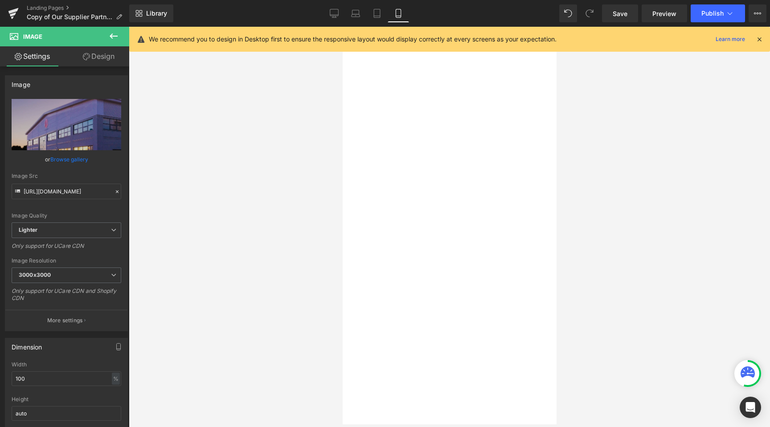 Image resolution: width=770 pixels, height=427 pixels. I want to click on a: Design, so click(98, 56).